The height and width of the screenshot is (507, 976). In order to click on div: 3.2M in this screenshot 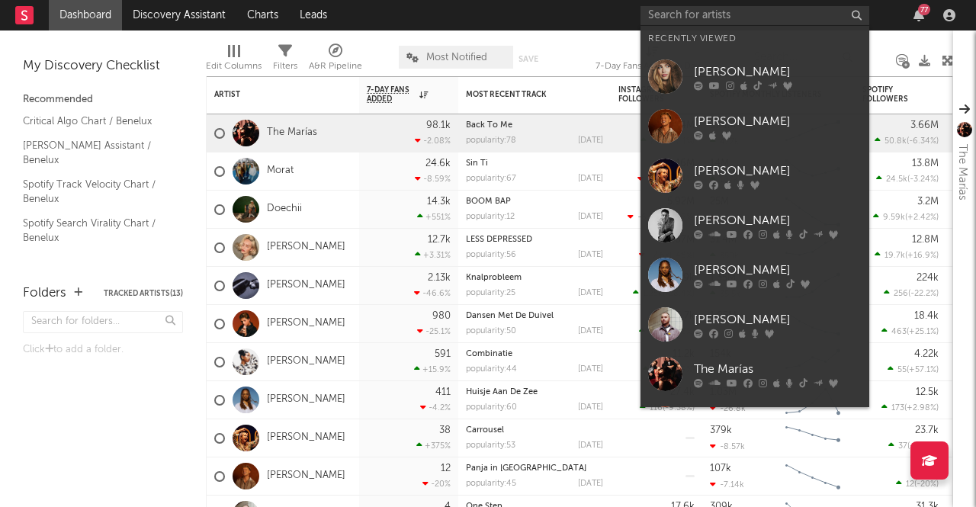, I will do `click(928, 201)`.